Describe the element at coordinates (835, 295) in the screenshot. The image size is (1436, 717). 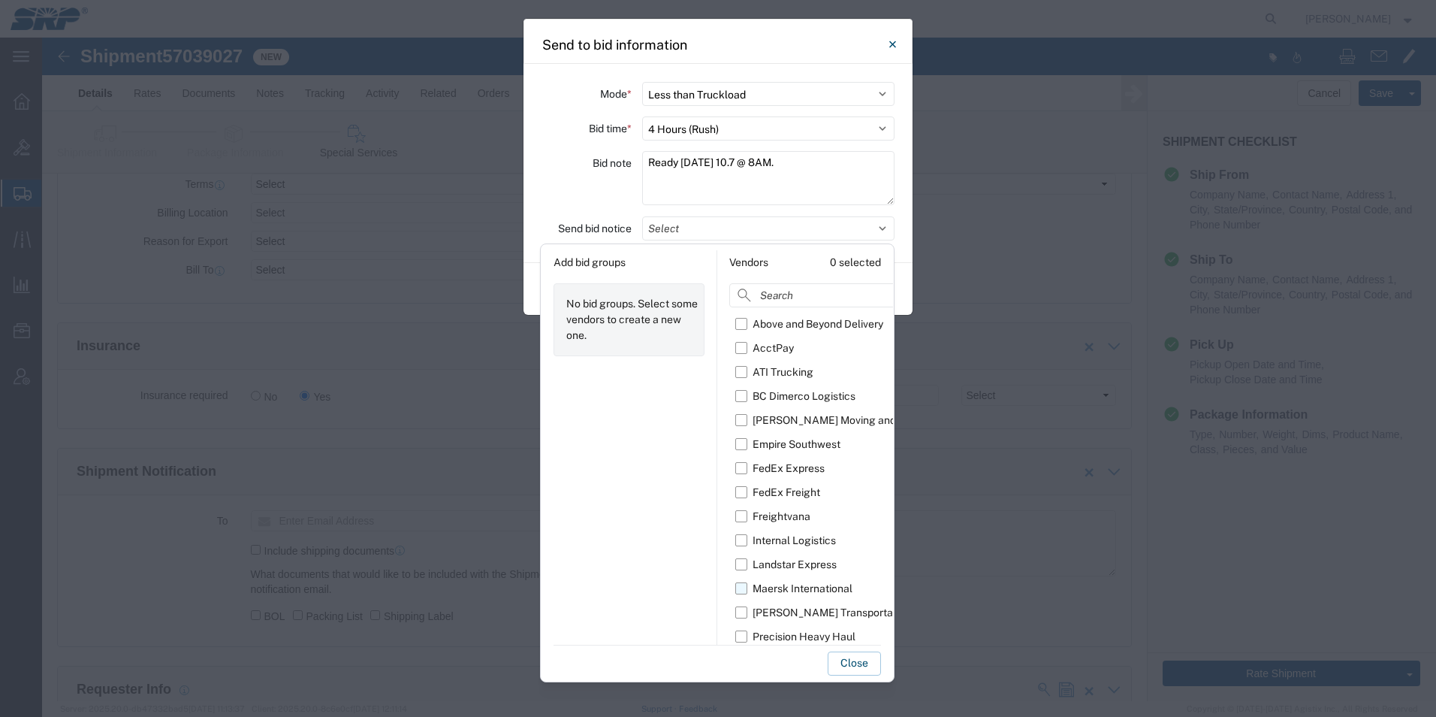
I see `input: Search` at that location.